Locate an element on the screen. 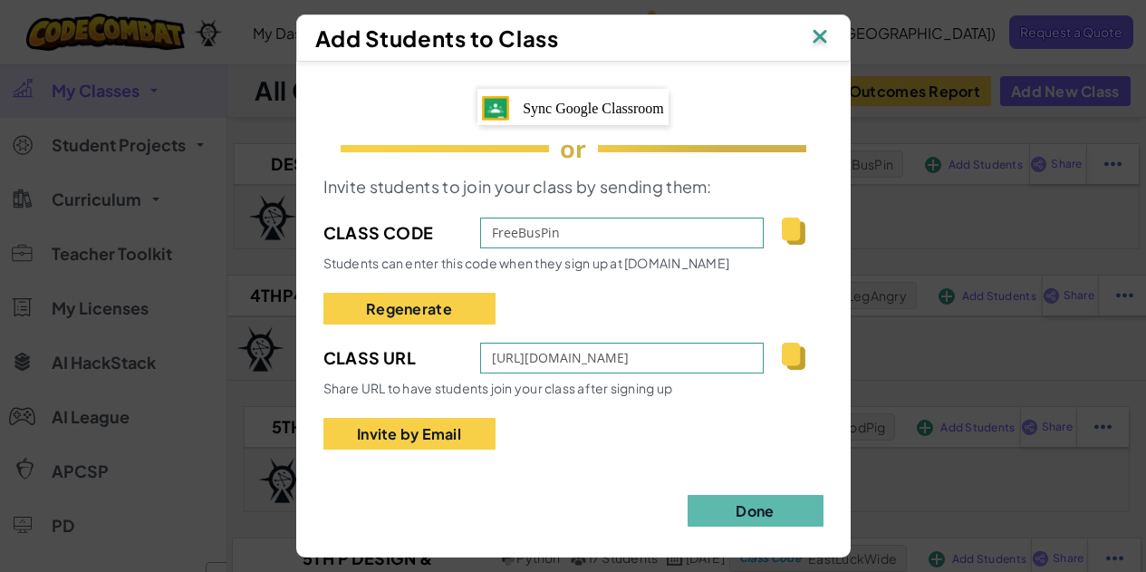  span: Sync Google Classroom is located at coordinates (593, 108).